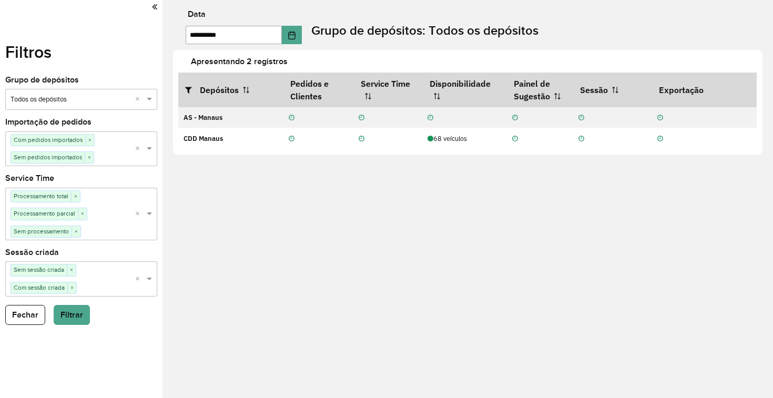 The image size is (773, 398). I want to click on span: Com sessão criada, so click(39, 288).